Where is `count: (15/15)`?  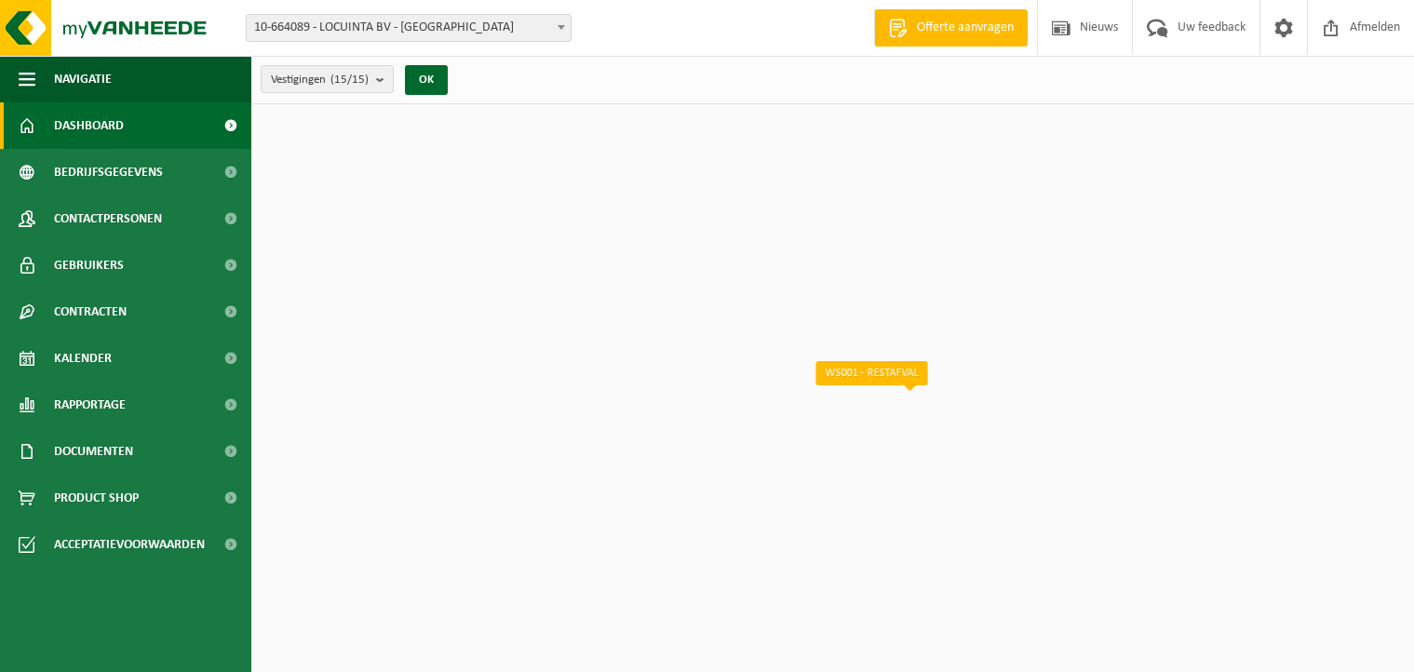 count: (15/15) is located at coordinates (349, 79).